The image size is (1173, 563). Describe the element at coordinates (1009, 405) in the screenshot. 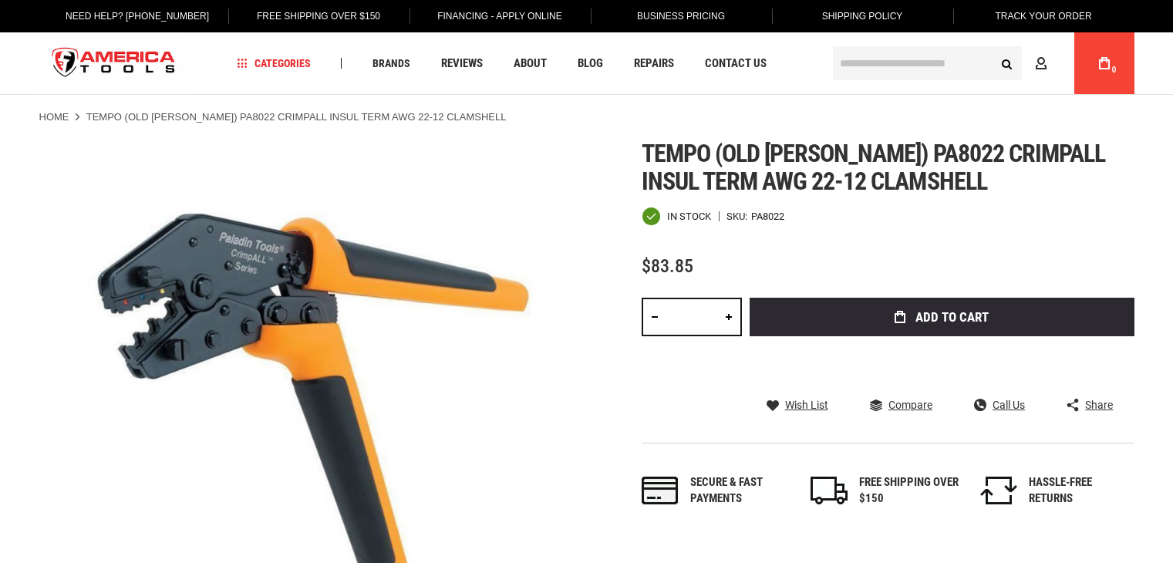

I see `span: Call Us` at that location.